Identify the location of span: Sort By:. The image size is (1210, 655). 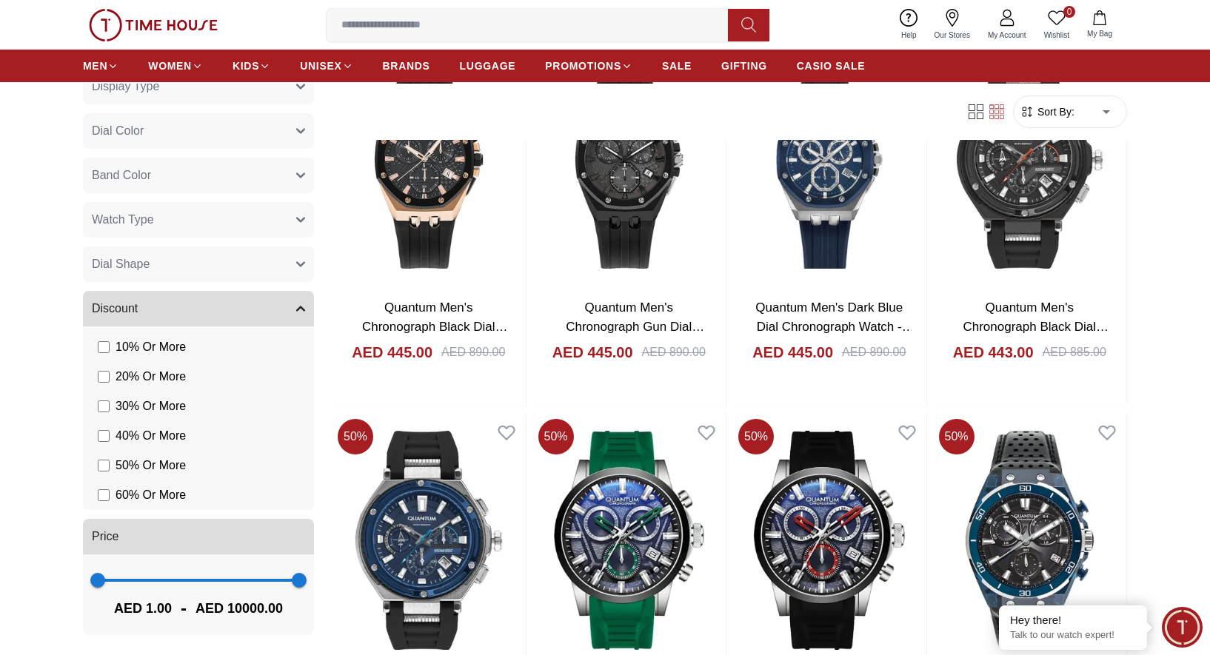
(1054, 111).